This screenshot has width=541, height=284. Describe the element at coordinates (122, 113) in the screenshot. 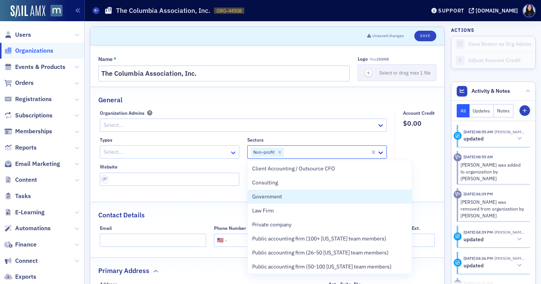

I see `div: Organization Admins` at that location.